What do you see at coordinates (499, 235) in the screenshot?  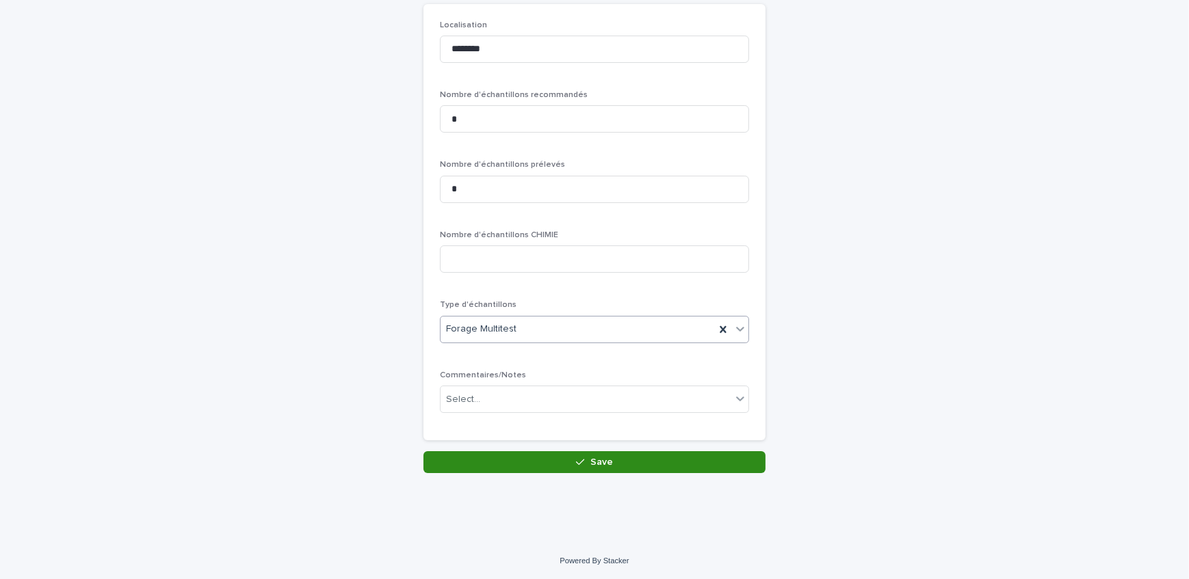 I see `span: Nombre d'échantillons CHIMIE` at bounding box center [499, 235].